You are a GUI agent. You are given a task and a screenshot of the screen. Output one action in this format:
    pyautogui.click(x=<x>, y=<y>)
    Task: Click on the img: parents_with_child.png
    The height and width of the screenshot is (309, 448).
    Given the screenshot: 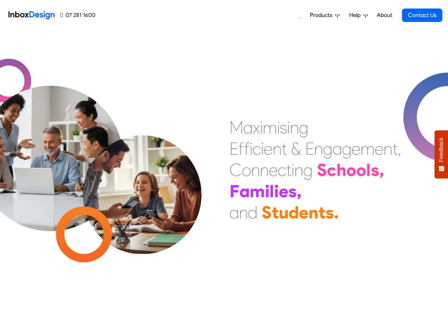 What is the action you would take?
    pyautogui.click(x=142, y=180)
    